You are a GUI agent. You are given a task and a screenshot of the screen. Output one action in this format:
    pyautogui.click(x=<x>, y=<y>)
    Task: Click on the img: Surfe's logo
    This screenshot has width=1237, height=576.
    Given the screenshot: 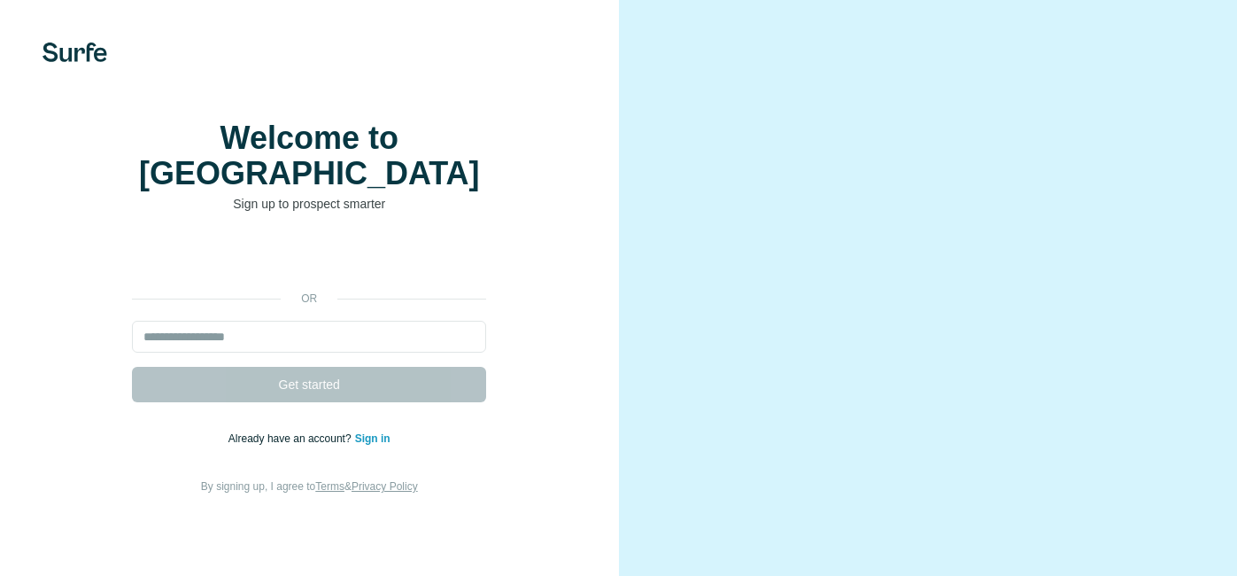 What is the action you would take?
    pyautogui.click(x=74, y=52)
    